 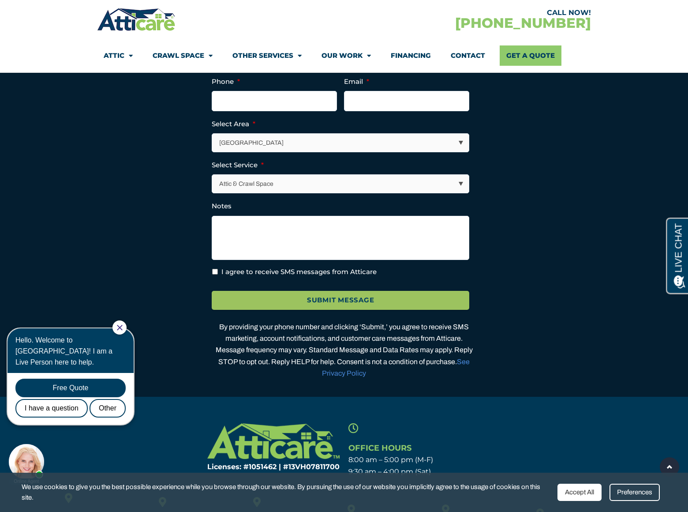 What do you see at coordinates (411, 56) in the screenshot?
I see `a: Financing` at bounding box center [411, 56].